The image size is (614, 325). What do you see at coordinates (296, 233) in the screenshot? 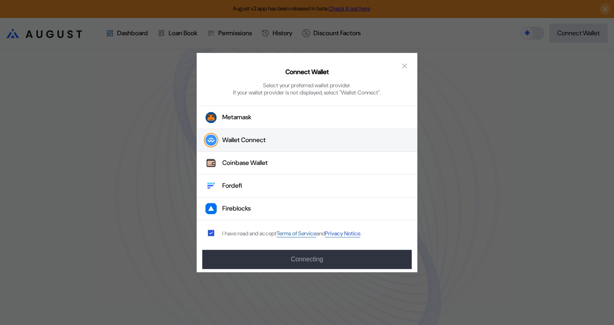
I see `a: Terms of Service` at bounding box center [296, 233].